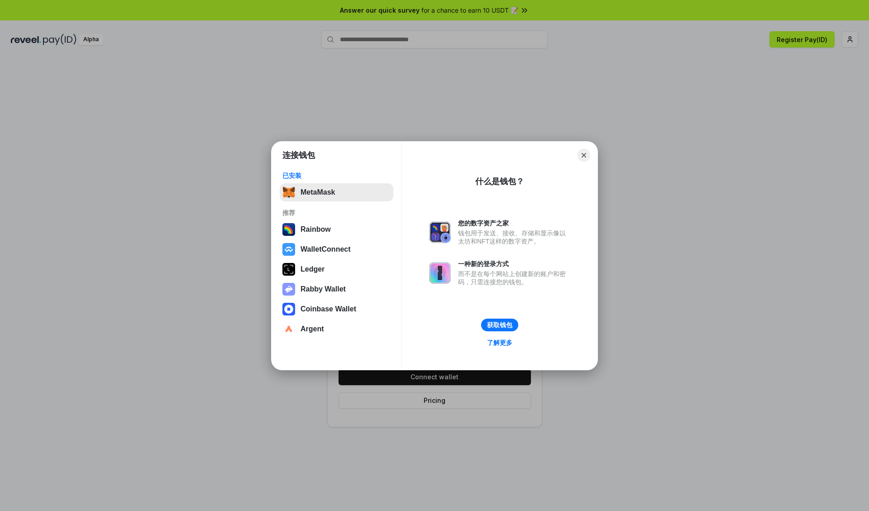  I want to click on div: 而不是在每个网站上创建新的账户和密码，只需连接您的钱包。, so click(514, 278).